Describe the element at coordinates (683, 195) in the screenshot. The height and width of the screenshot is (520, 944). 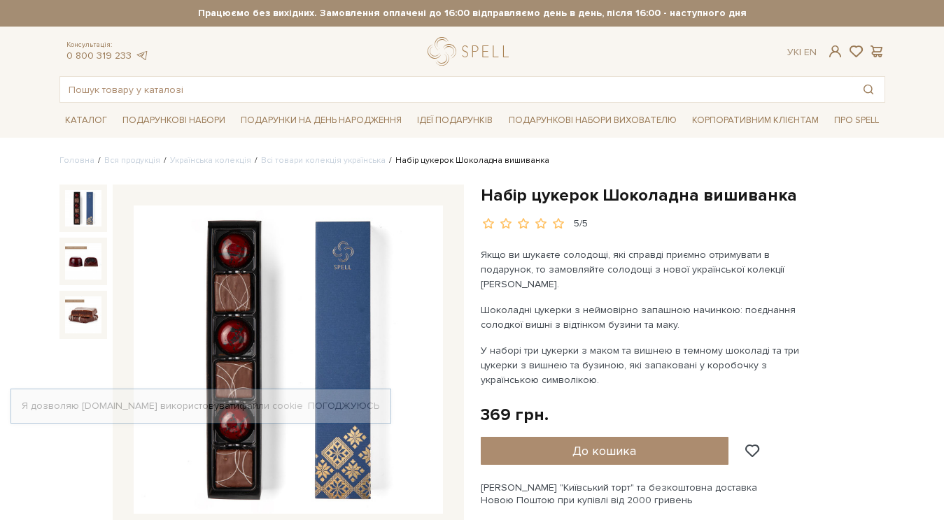
I see `h1: Набір цукерок Шоколадна вишиванка` at that location.